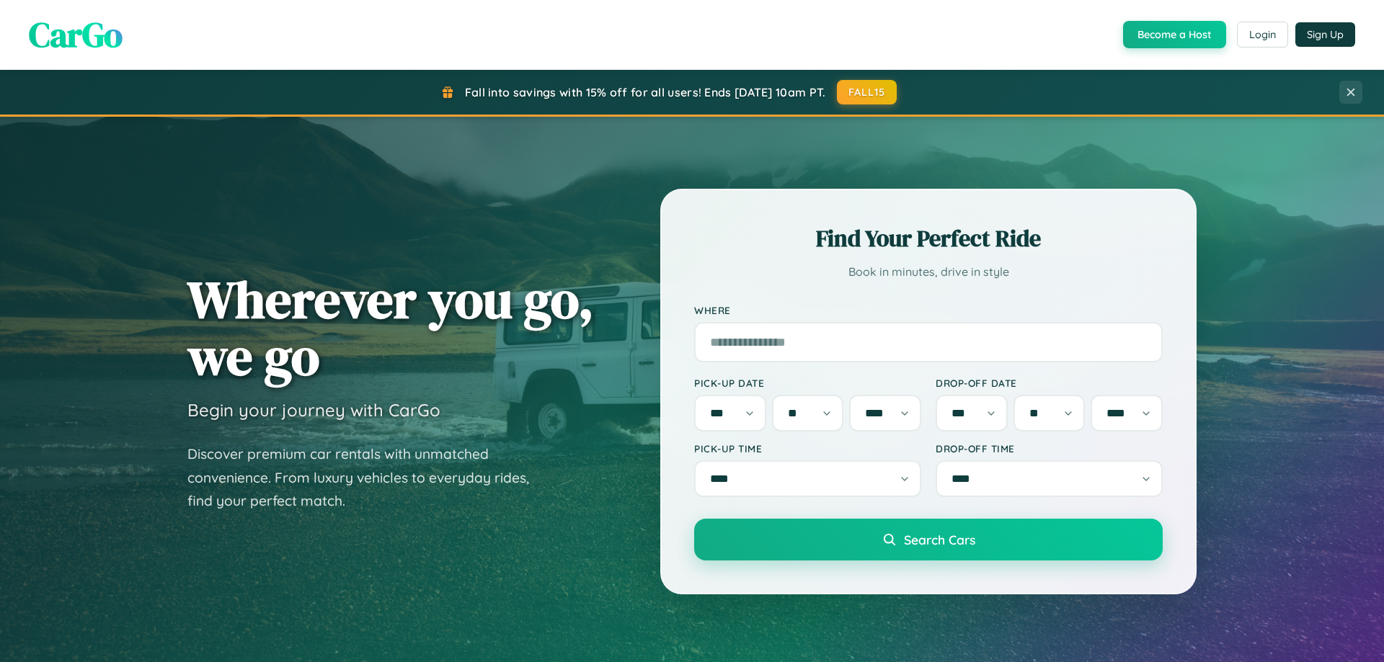  Describe the element at coordinates (76, 35) in the screenshot. I see `span: CarGo` at that location.